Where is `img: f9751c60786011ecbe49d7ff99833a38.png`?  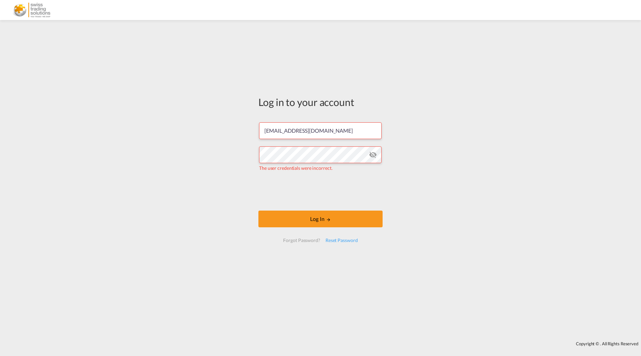
img: f9751c60786011ecbe49d7ff99833a38.png is located at coordinates (32, 10).